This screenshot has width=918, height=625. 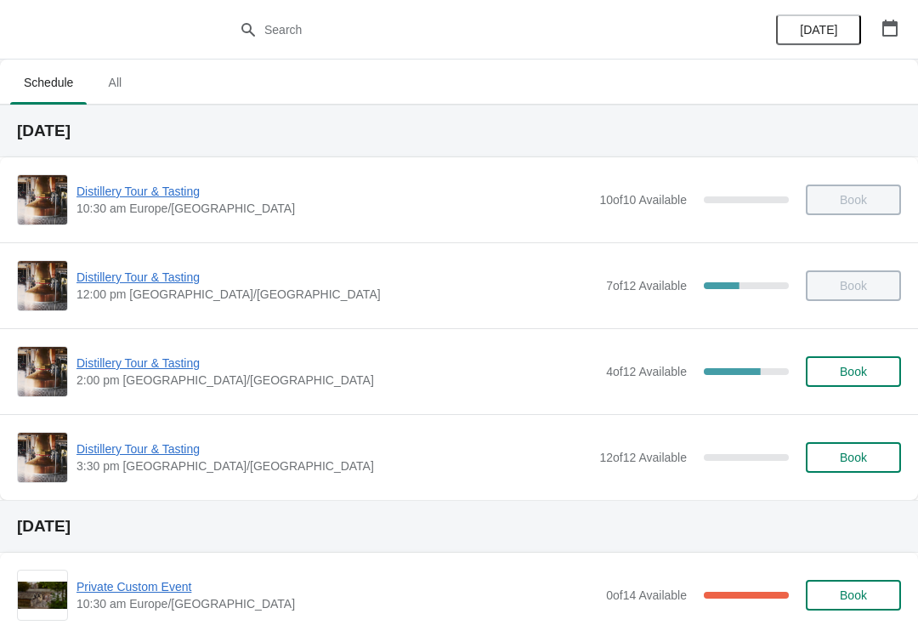 I want to click on span: 10 of 10 Available, so click(x=643, y=200).